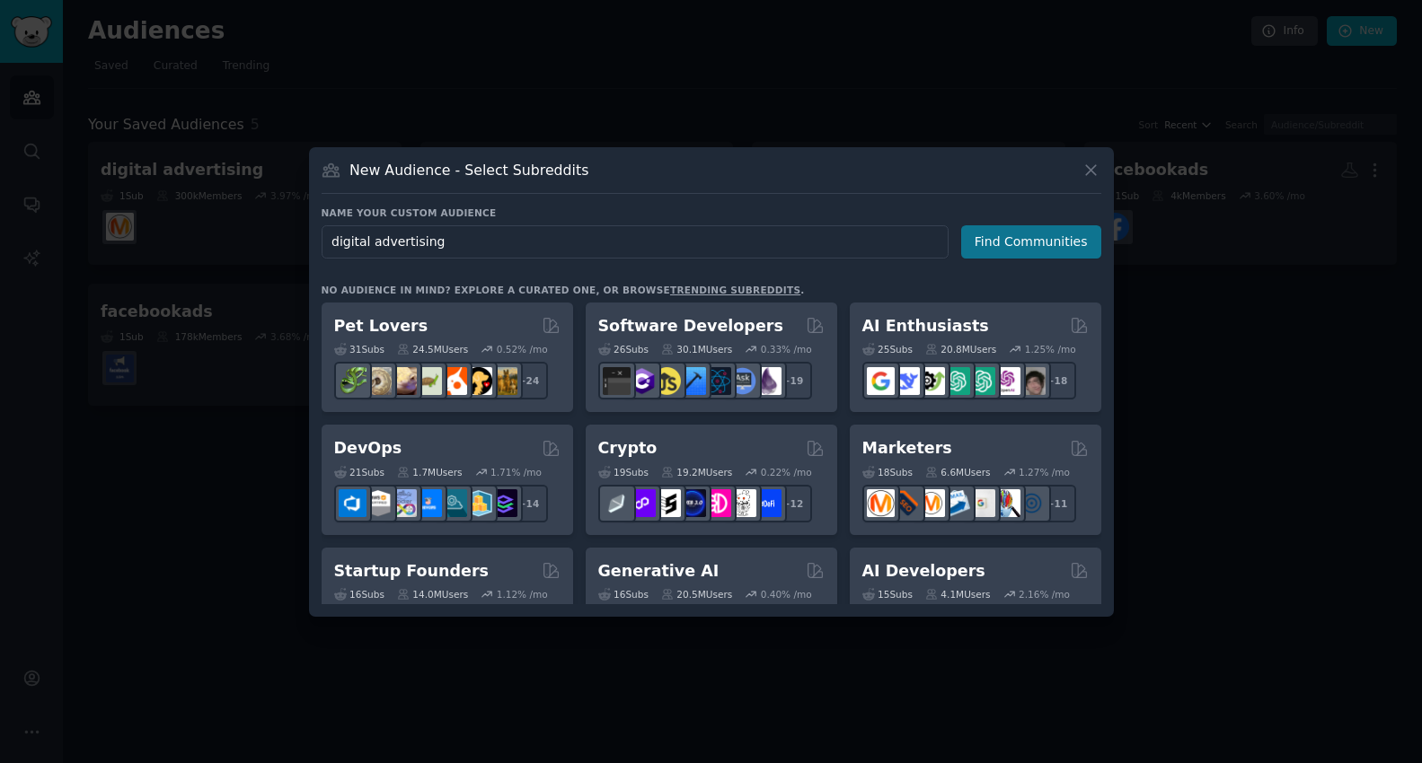  Describe the element at coordinates (628, 448) in the screenshot. I see `h2: Crypto` at that location.